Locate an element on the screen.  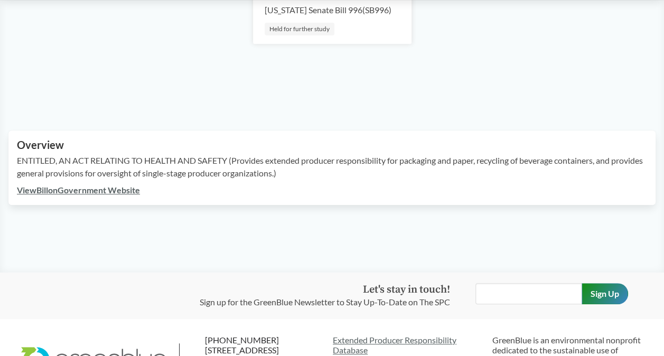
div: Held for further study is located at coordinates (300, 29).